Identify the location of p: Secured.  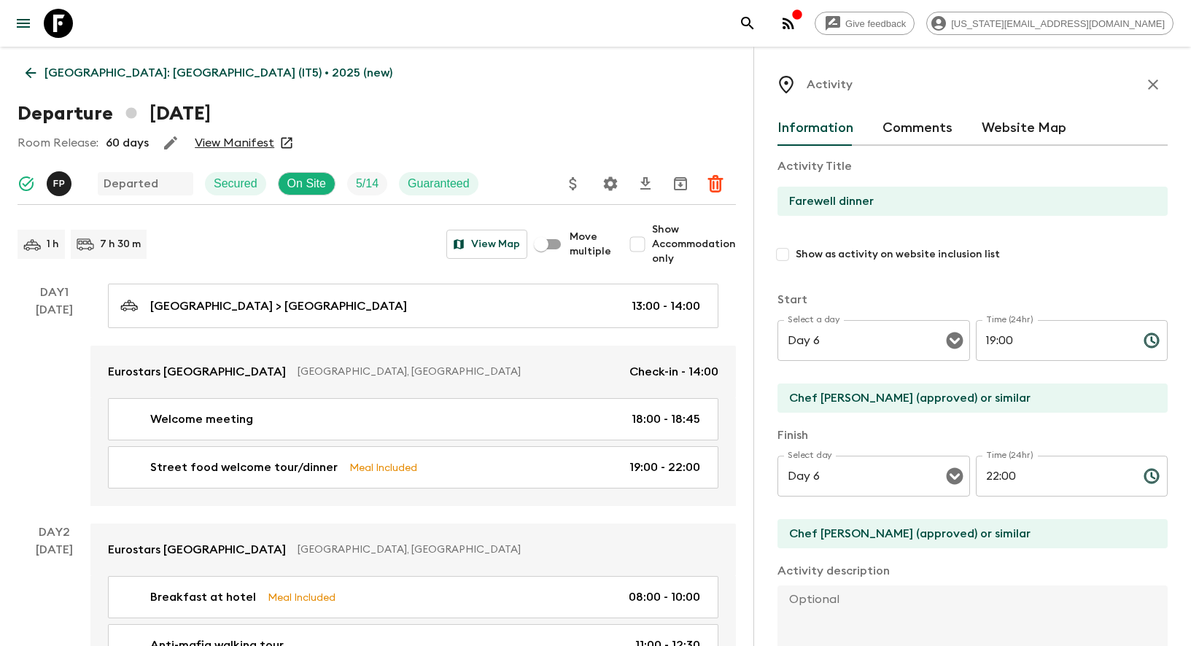
(236, 184).